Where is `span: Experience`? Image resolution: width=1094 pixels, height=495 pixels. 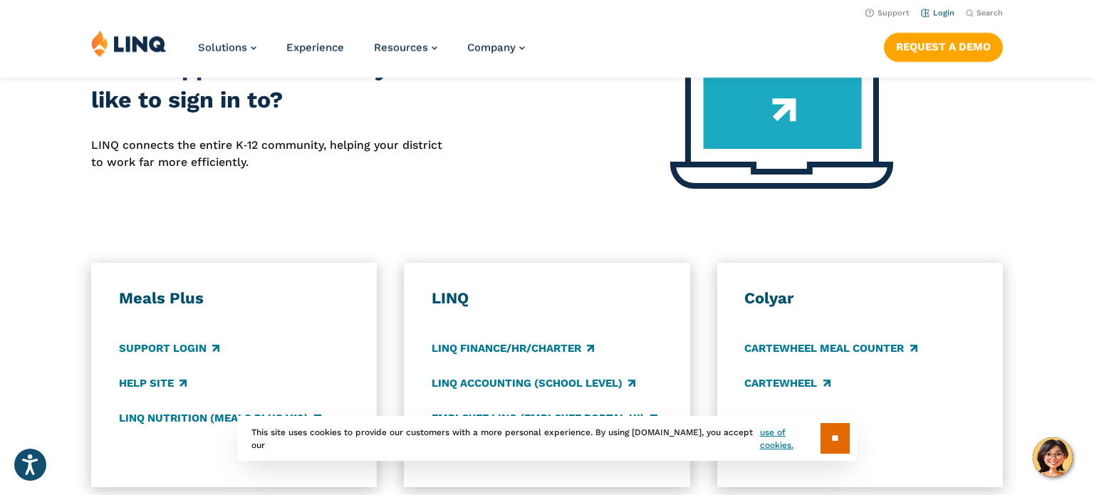
span: Experience is located at coordinates (315, 48).